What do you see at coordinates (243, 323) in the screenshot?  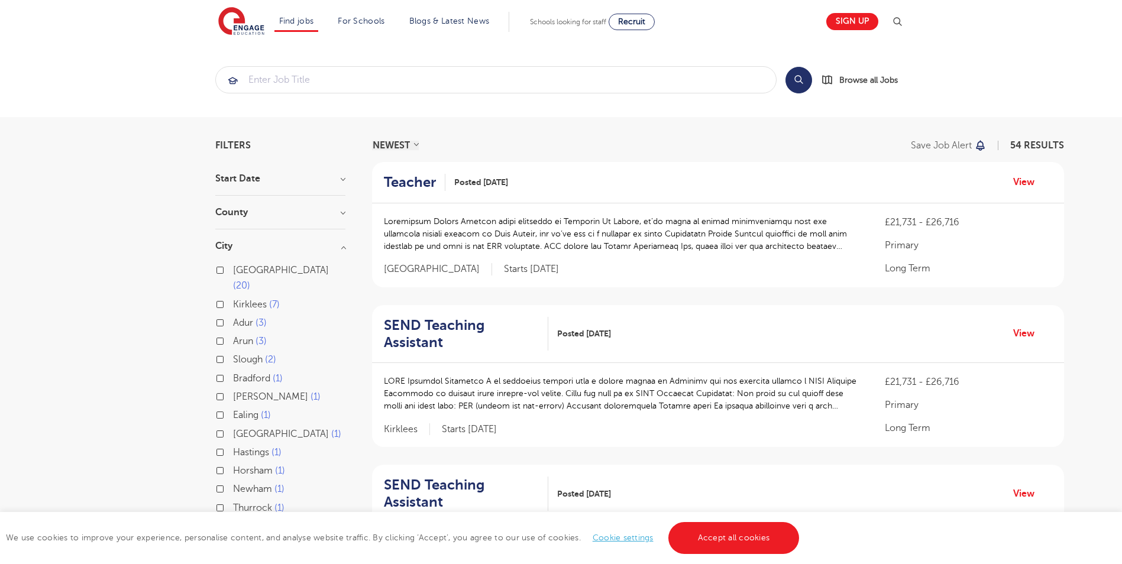 I see `span: Adur` at bounding box center [243, 323].